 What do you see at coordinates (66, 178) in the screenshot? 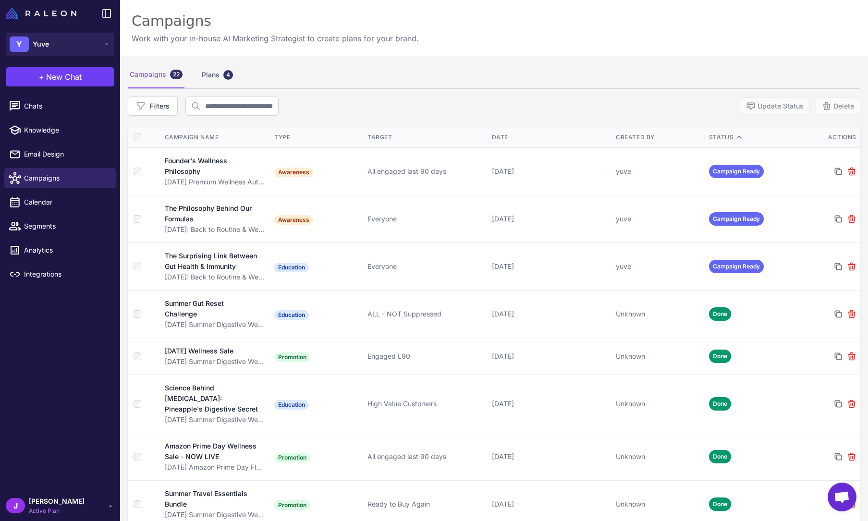
I see `span: Campaigns` at bounding box center [66, 178].